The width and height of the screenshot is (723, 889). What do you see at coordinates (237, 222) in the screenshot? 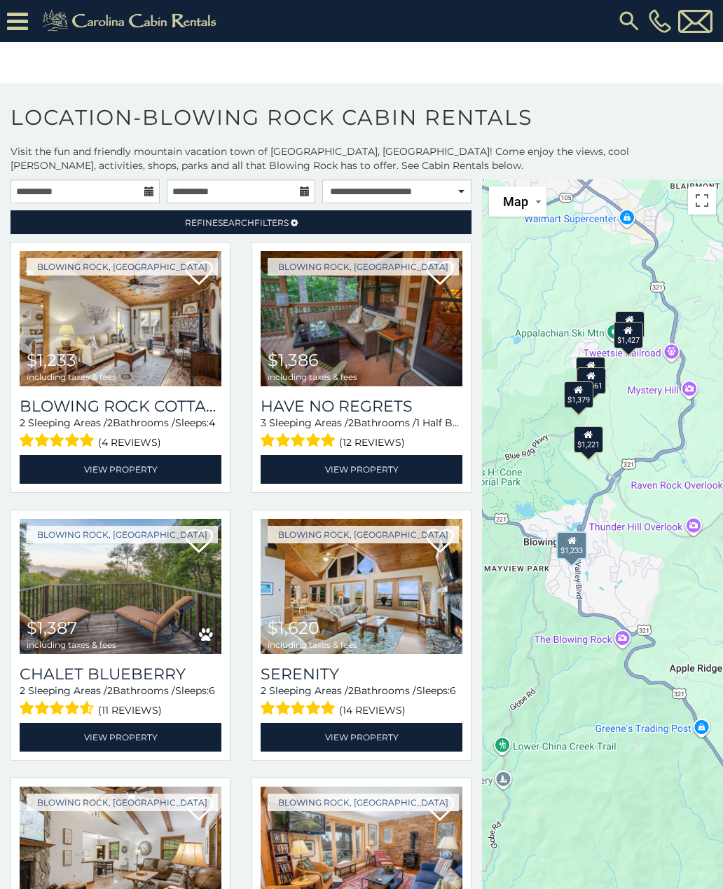
I see `span: Refine Filters` at bounding box center [237, 222].